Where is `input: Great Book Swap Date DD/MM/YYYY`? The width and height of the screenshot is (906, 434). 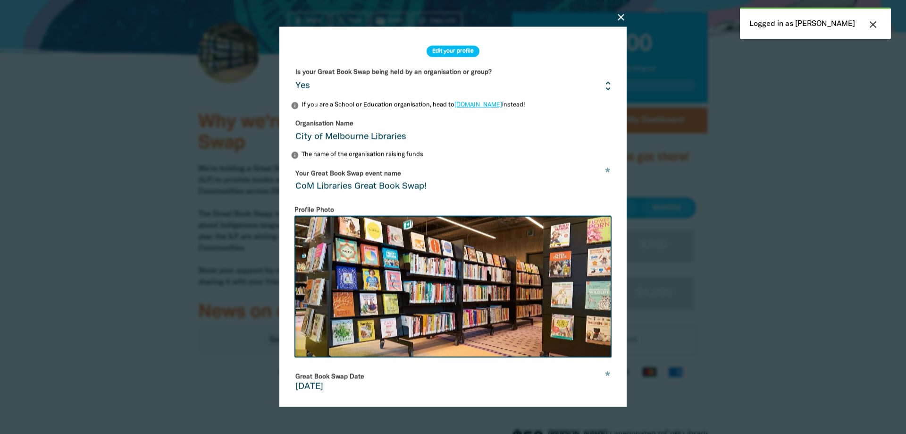
input: Great Book Swap Date DD/MM/YYYY is located at coordinates (453, 387).